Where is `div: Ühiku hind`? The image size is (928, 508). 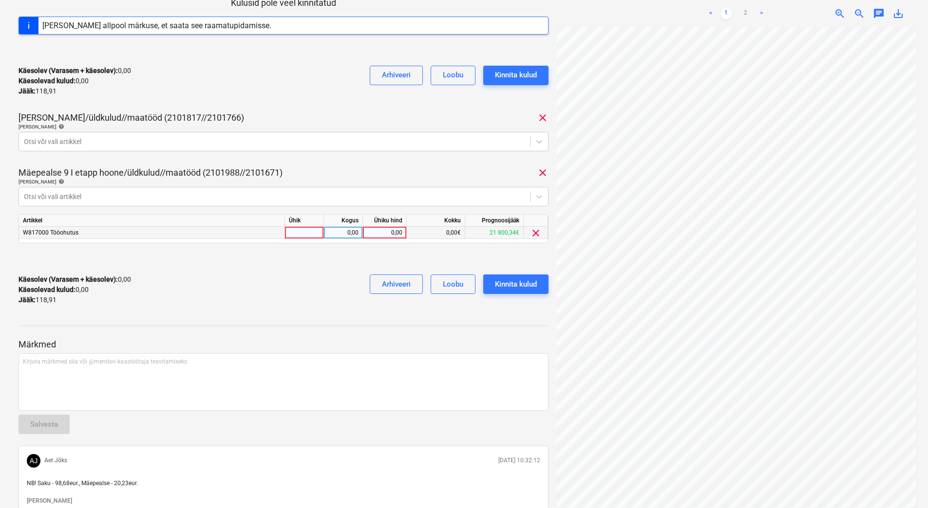
div: Ühiku hind is located at coordinates (385, 221).